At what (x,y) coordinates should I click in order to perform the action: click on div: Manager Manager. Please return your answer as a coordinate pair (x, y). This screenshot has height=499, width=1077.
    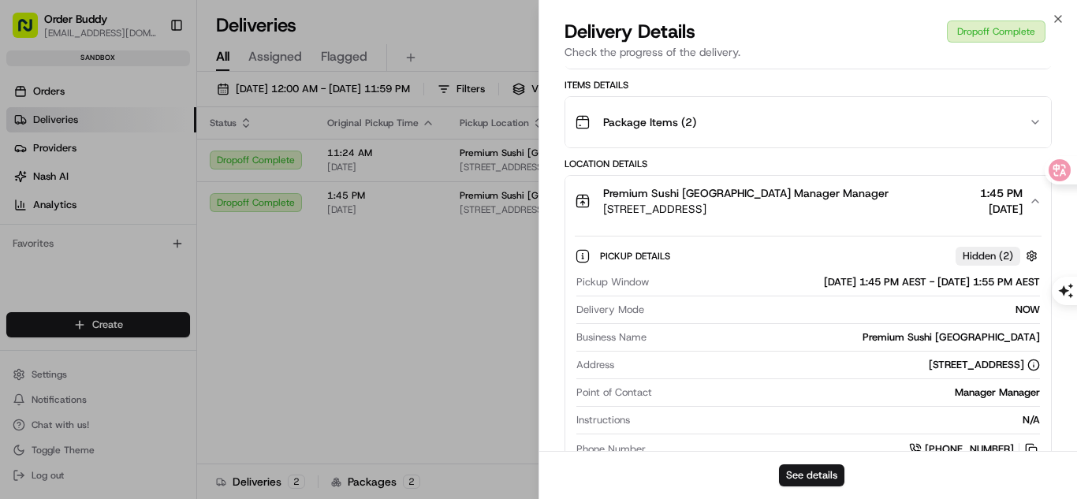
    Looking at the image, I should click on (849, 393).